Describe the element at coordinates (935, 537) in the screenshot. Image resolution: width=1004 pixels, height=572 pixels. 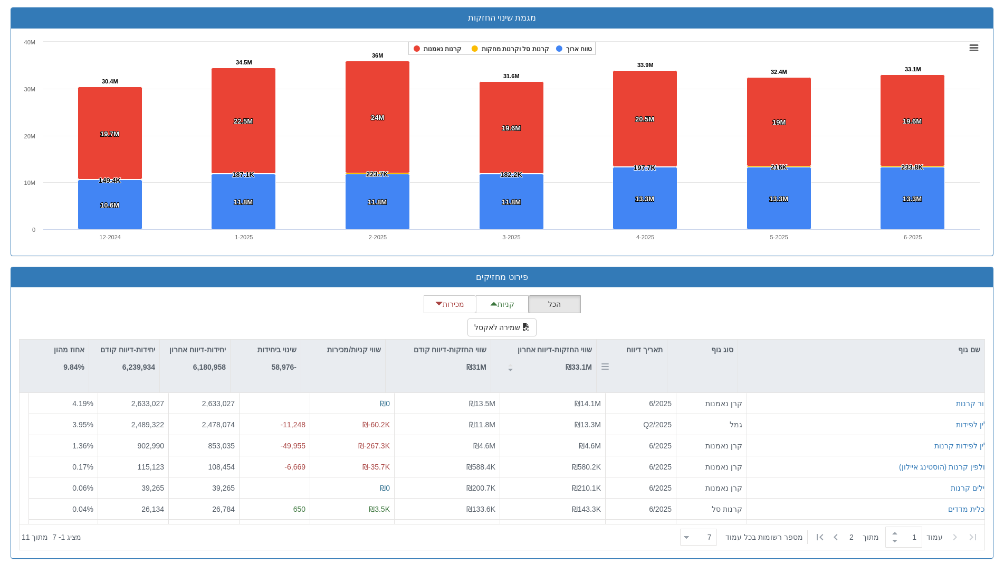
I see `span: ‏עמוד` at that location.